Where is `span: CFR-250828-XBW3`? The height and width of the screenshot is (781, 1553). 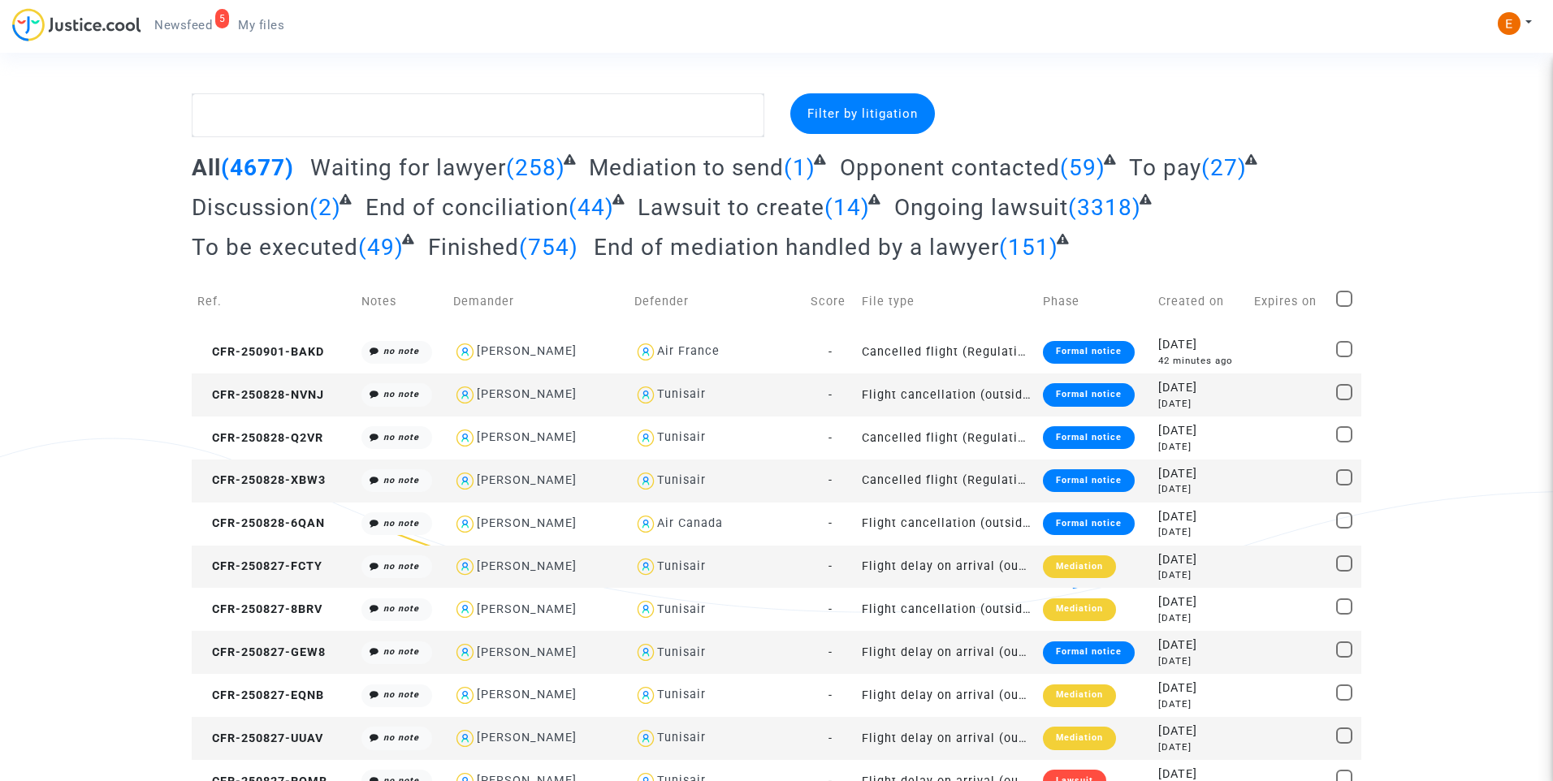 span: CFR-250828-XBW3 is located at coordinates (261, 480).